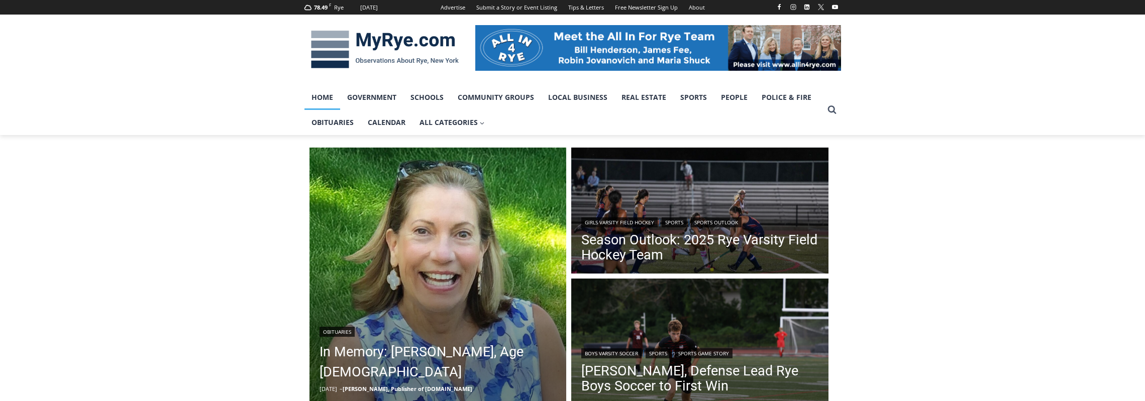  Describe the element at coordinates (658, 48) in the screenshot. I see `a: All in for Rye` at that location.